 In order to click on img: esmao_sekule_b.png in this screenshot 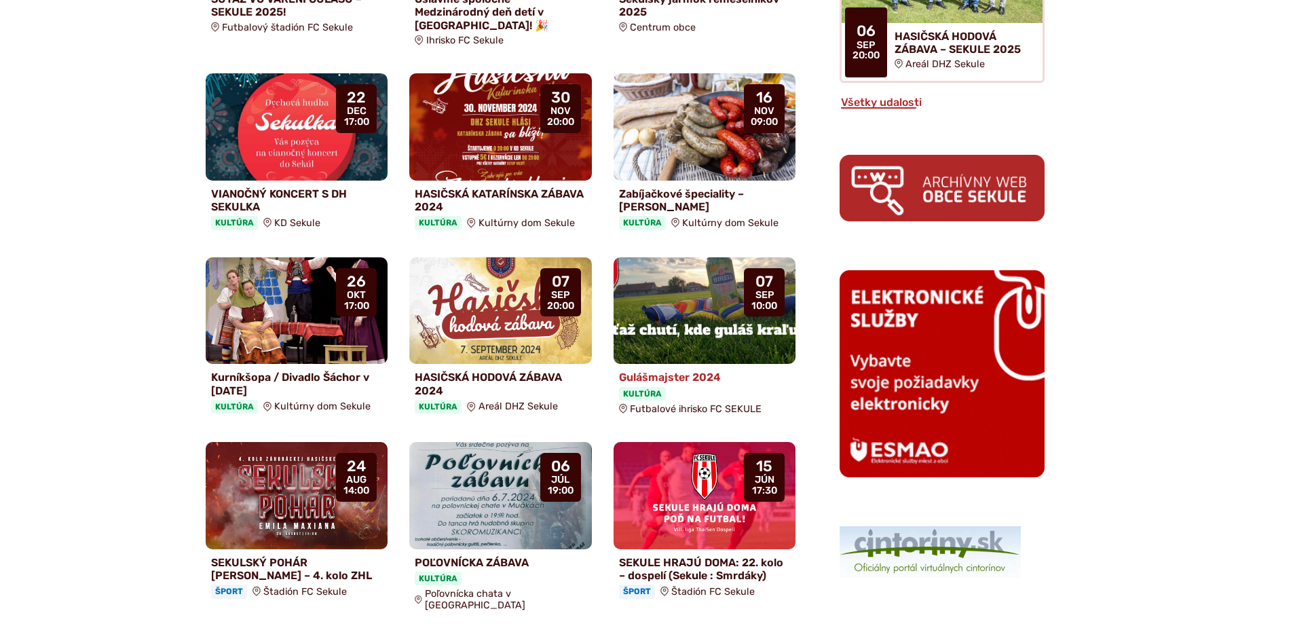, I will do `click(942, 373)`.